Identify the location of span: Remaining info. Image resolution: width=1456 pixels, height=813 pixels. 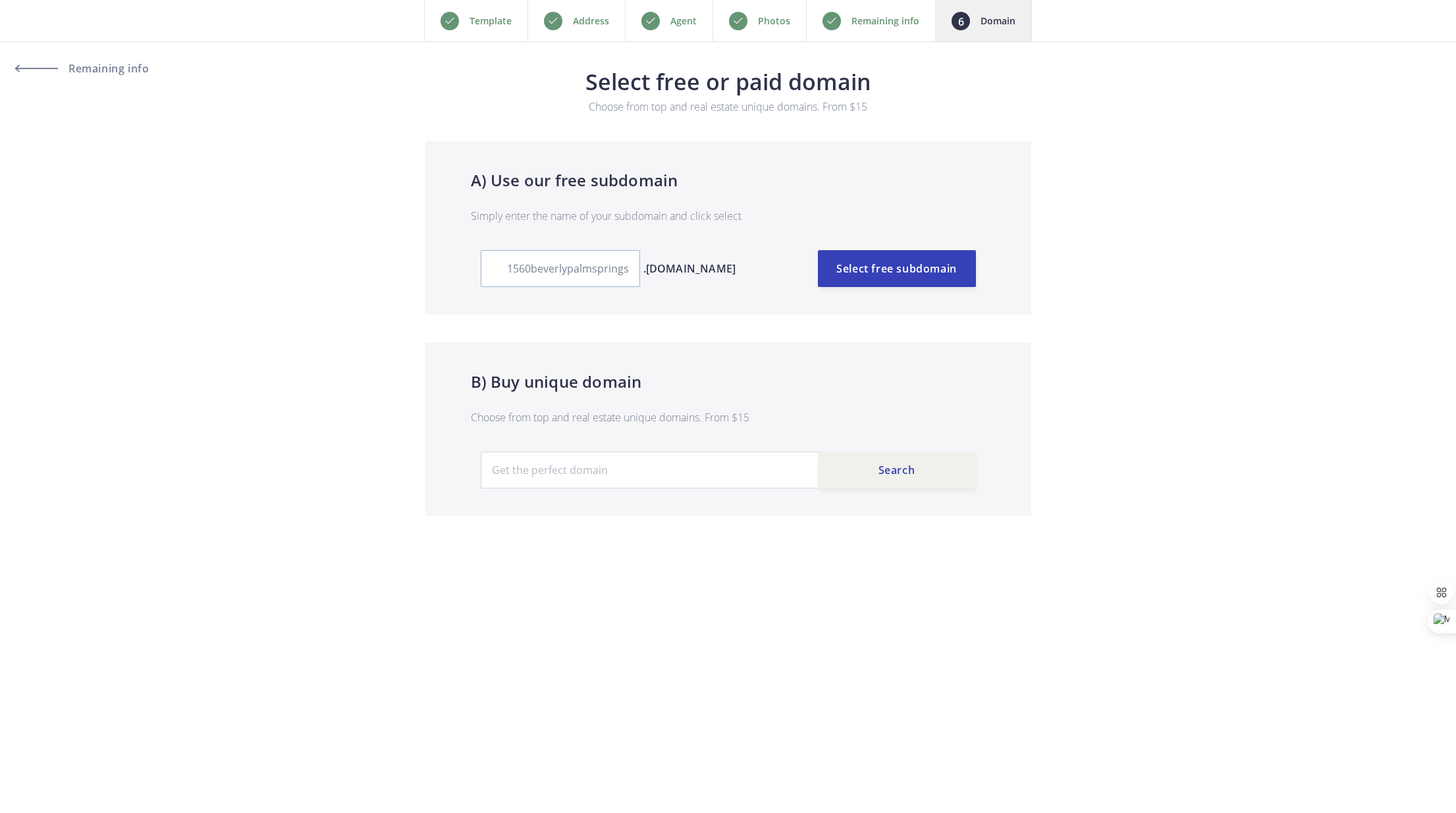
(106, 69).